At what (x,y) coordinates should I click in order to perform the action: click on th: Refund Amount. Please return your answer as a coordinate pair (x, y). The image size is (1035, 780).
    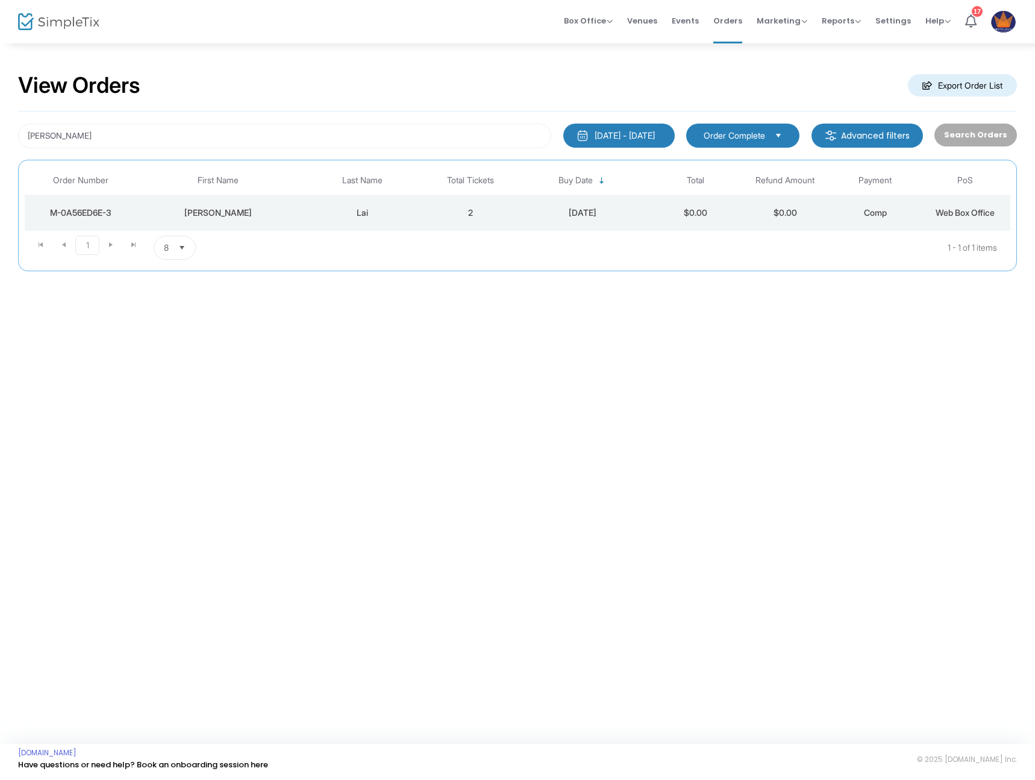
    Looking at the image, I should click on (785, 180).